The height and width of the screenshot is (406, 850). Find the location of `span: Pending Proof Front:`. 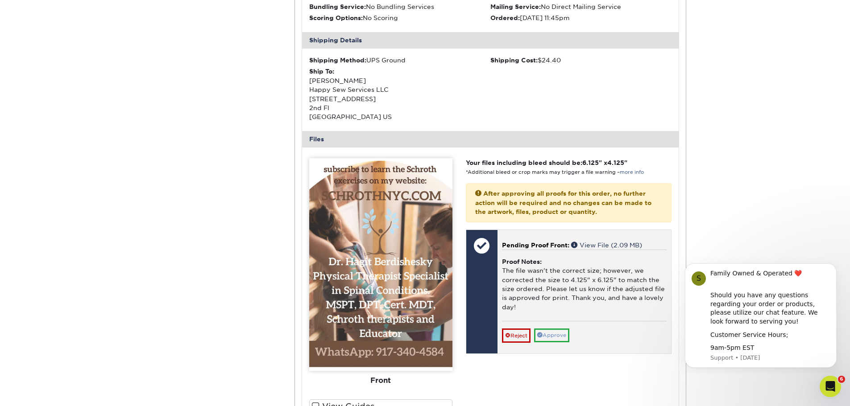

span: Pending Proof Front: is located at coordinates (535, 245).